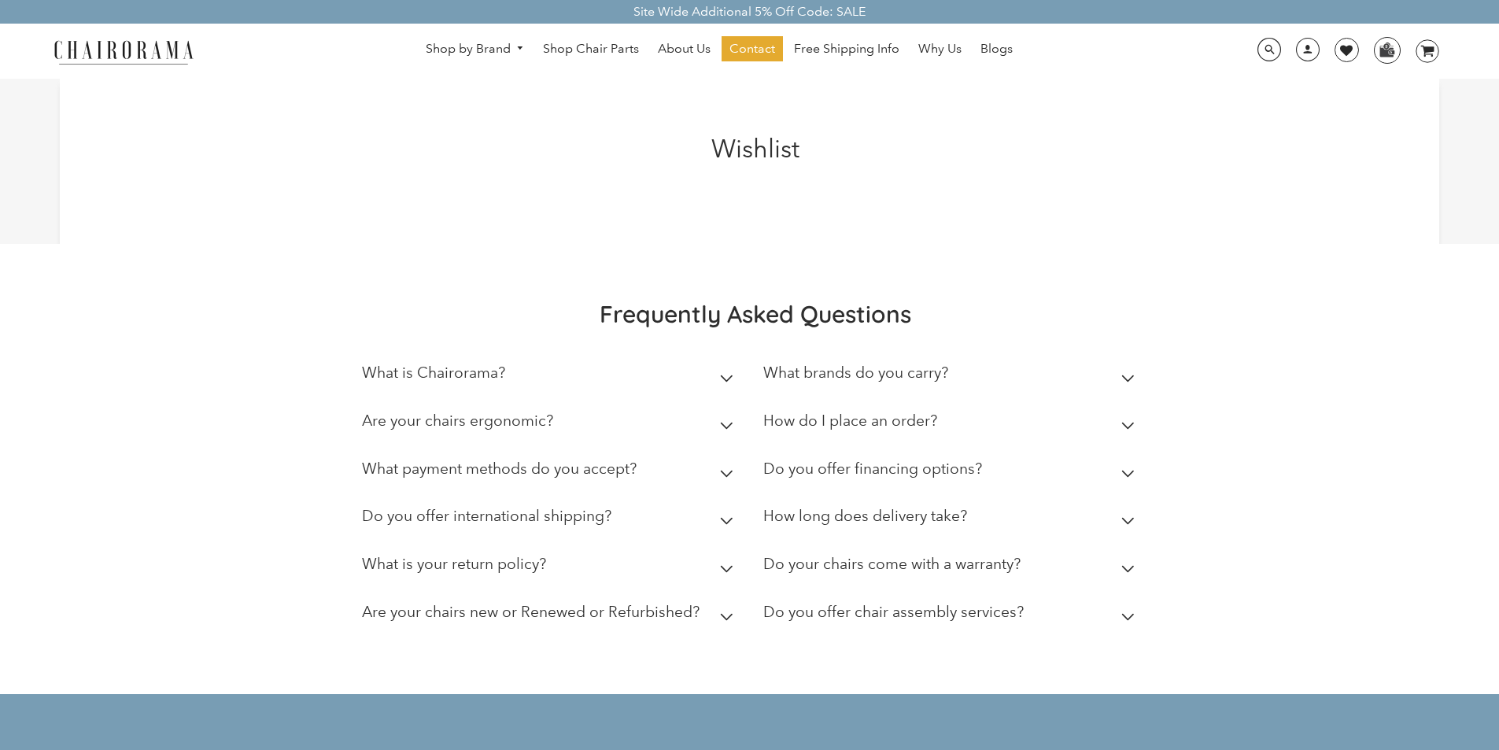  I want to click on a: Free Shipping Info, so click(847, 49).